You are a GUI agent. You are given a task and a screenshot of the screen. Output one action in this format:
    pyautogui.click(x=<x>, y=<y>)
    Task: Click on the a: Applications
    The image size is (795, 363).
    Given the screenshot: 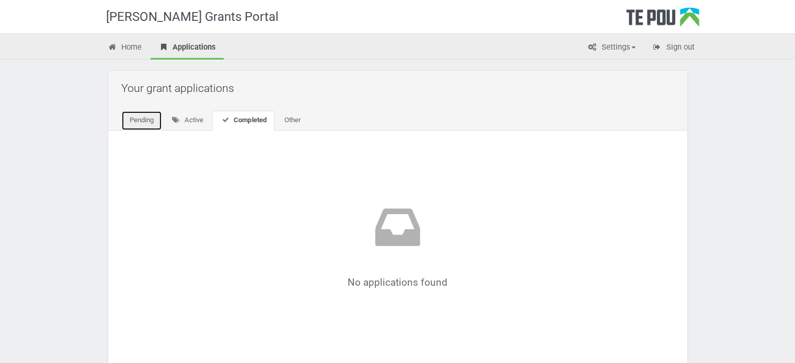 What is the action you would take?
    pyautogui.click(x=187, y=48)
    